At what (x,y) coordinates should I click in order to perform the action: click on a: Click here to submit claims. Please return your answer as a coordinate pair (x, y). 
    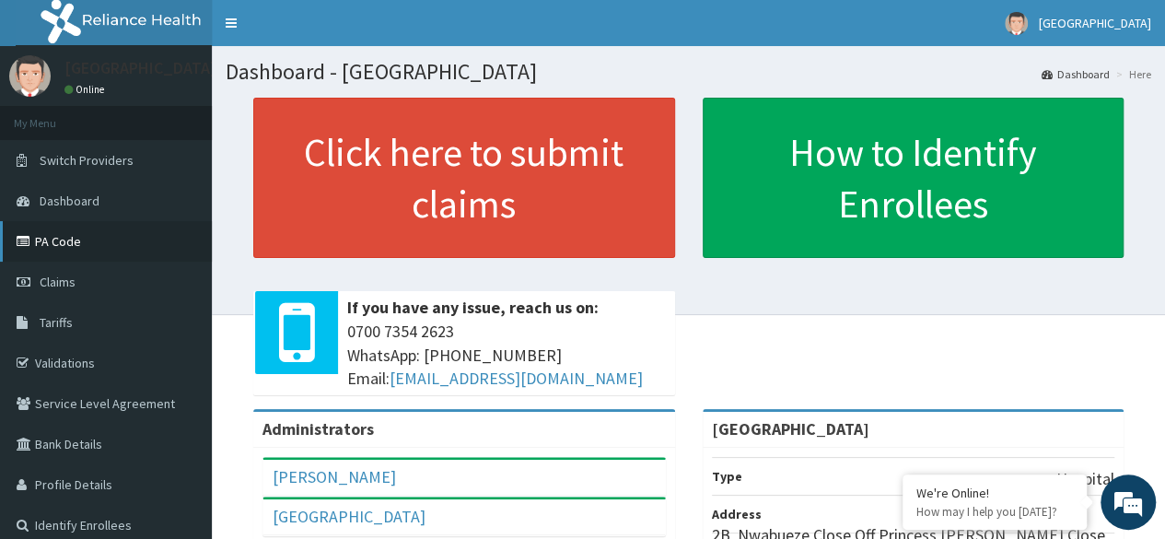
    Looking at the image, I should click on (464, 178).